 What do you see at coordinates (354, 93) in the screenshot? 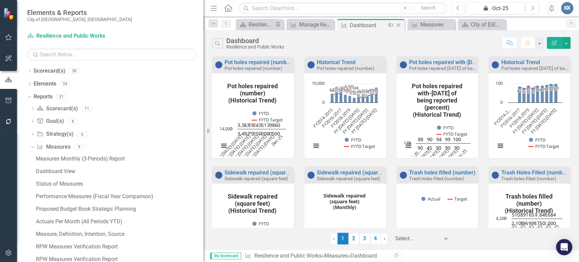
I see `text: 2,503` at bounding box center [354, 93].